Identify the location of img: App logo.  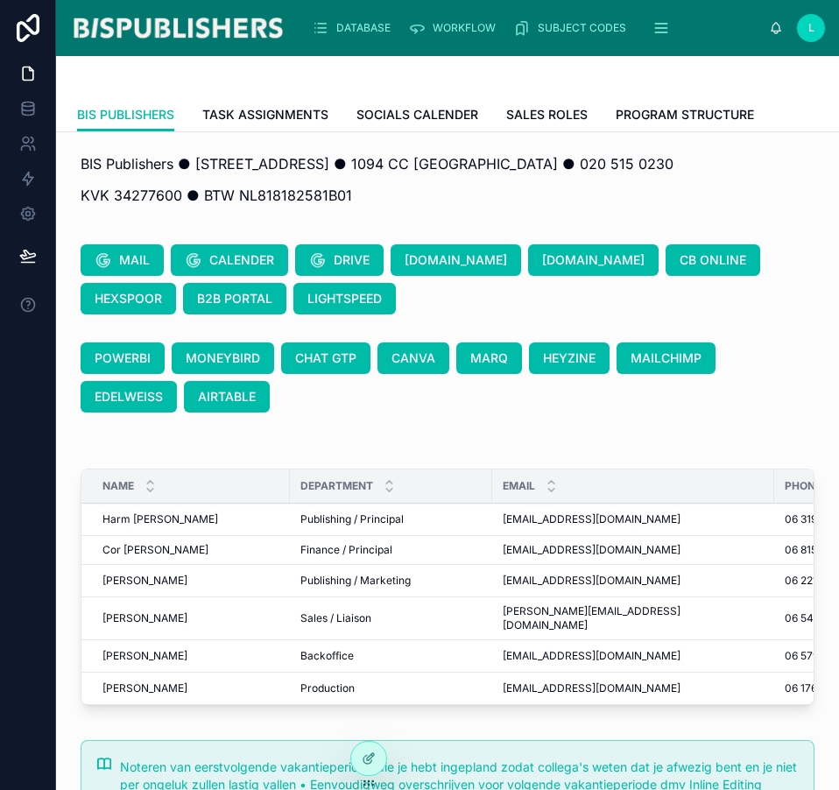
(178, 28).